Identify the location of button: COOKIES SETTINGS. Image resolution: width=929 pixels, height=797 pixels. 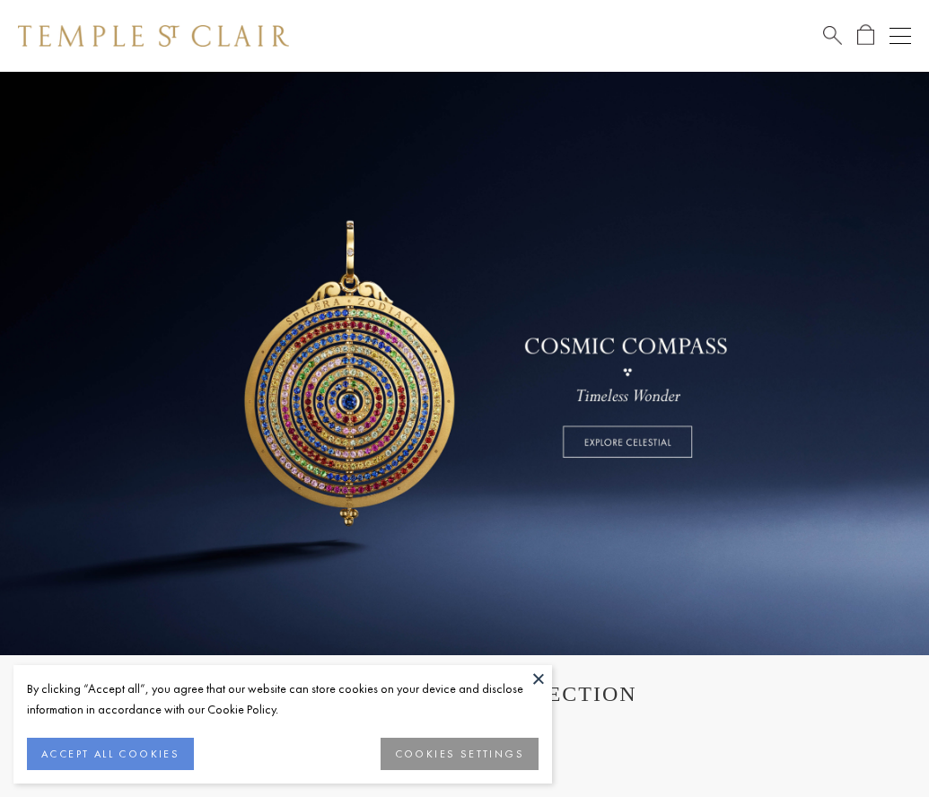
(459, 754).